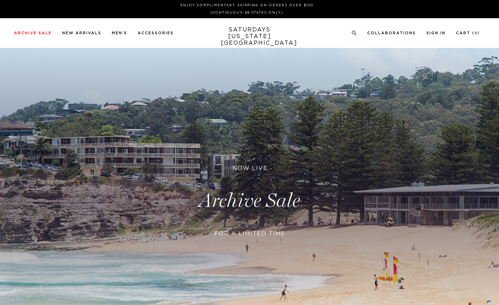 Image resolution: width=499 pixels, height=305 pixels. What do you see at coordinates (33, 33) in the screenshot?
I see `a: Archive Sale` at bounding box center [33, 33].